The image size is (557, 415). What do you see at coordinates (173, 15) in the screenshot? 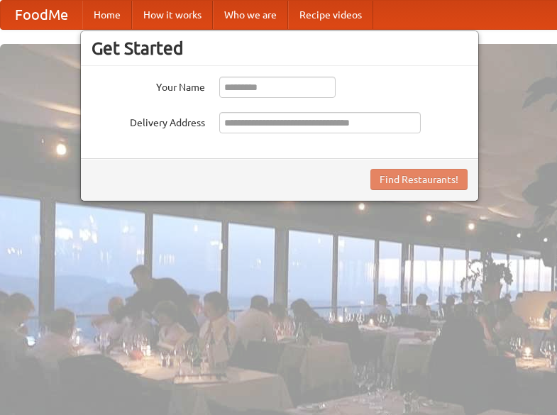
I see `a: How it works` at bounding box center [173, 15].